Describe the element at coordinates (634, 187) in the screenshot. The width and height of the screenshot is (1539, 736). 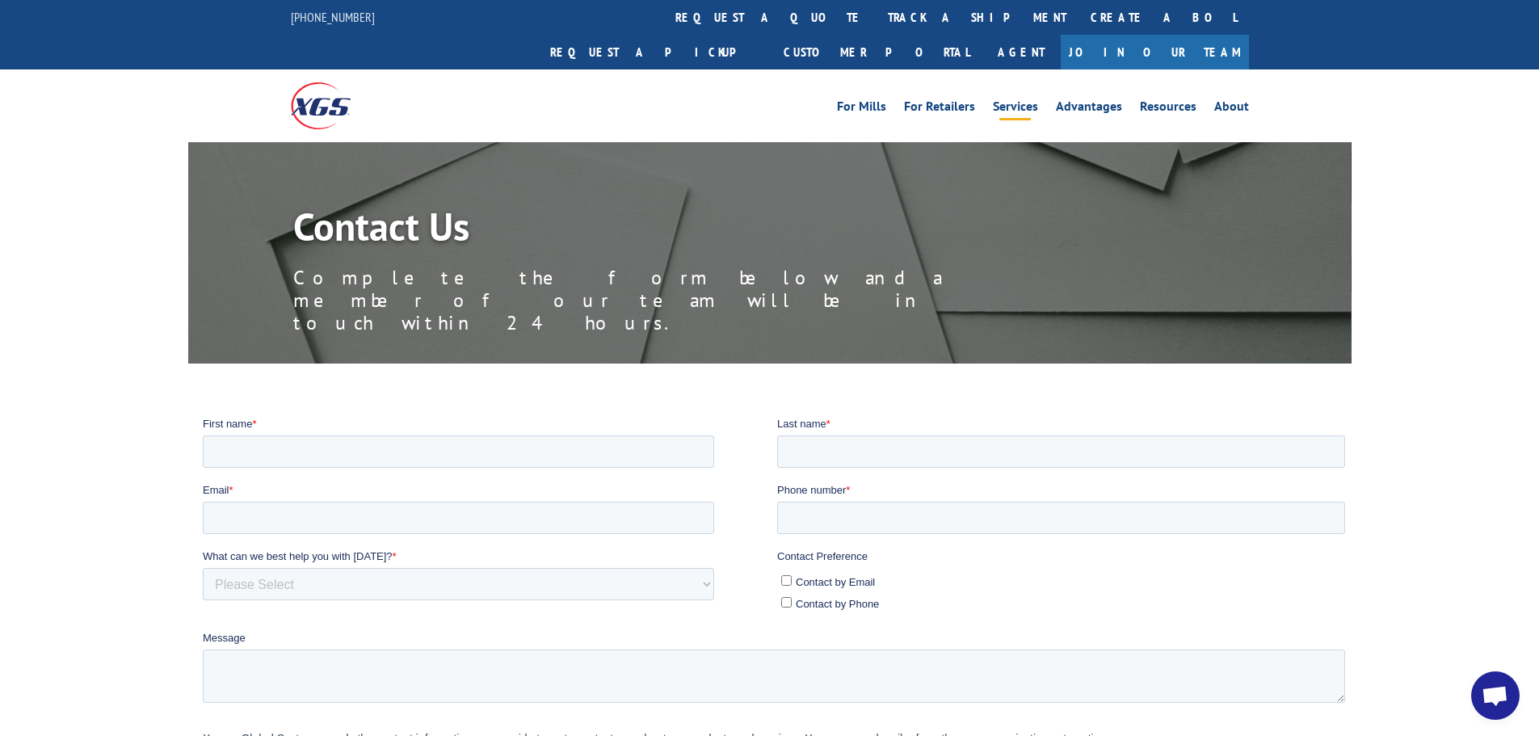
I see `span: Contact by Phone` at that location.